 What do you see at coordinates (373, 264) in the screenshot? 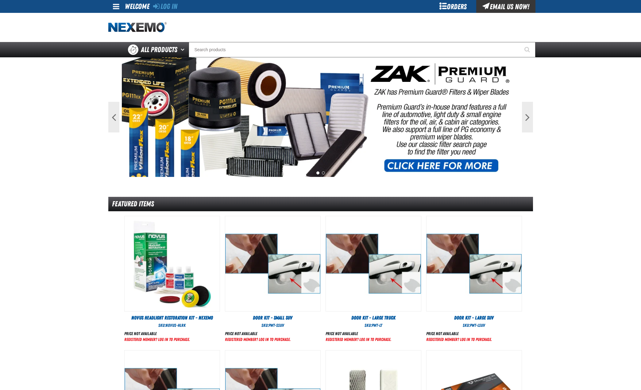
I see `View Details of the Door Kit - Large Truck` at bounding box center [373, 264].